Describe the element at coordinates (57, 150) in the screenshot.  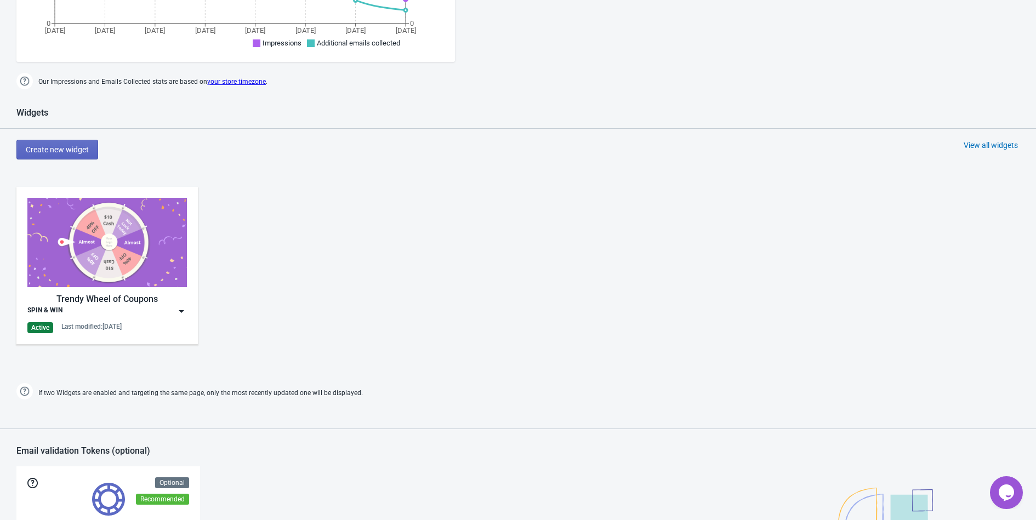
I see `button: Create new widget` at that location.